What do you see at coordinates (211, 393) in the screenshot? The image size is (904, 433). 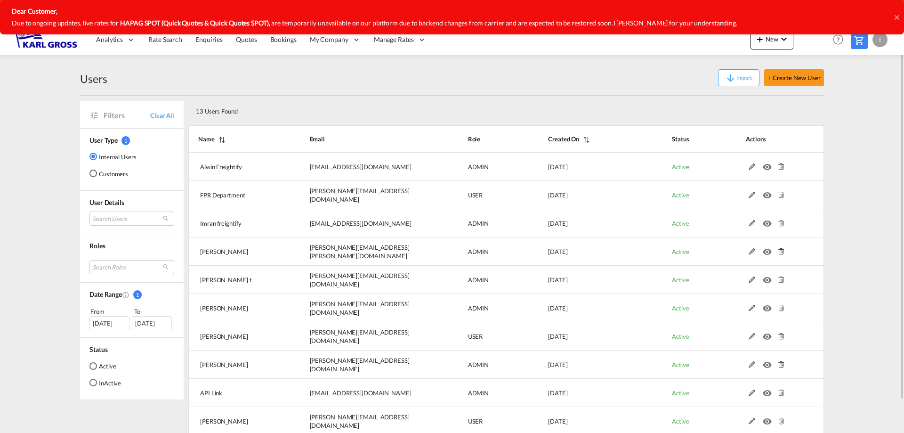 I see `span: API Link` at bounding box center [211, 393].